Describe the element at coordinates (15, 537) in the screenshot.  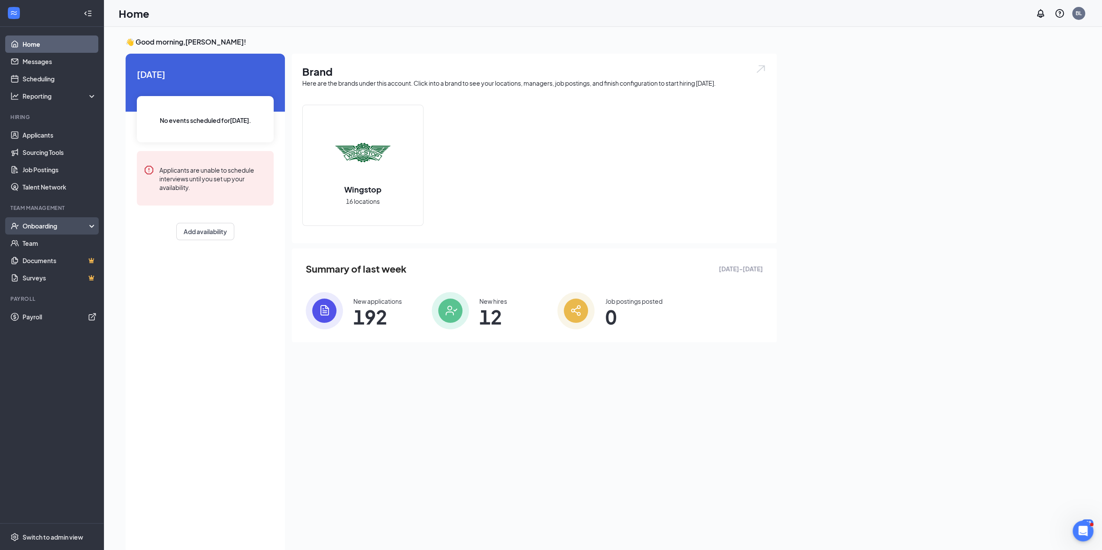
I see `svg: Settings` at that location.